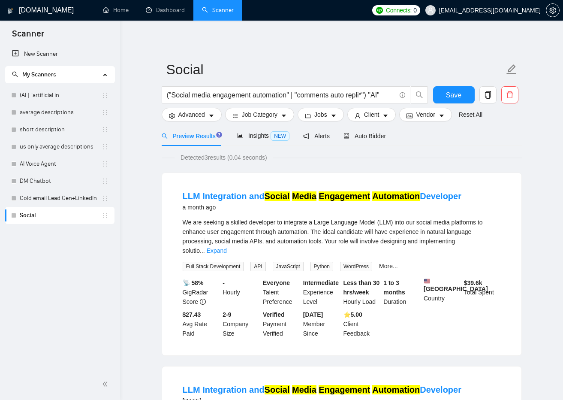  Describe the element at coordinates (60, 112) in the screenshot. I see `a: average descriptions` at that location.